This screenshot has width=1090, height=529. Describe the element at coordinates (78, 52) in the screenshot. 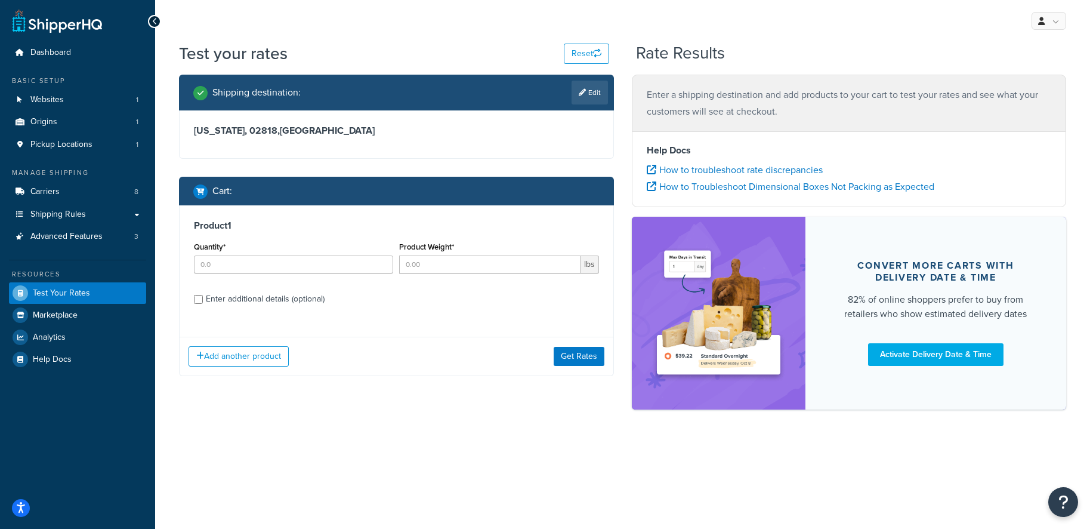

I see `li: Dashboard` at that location.